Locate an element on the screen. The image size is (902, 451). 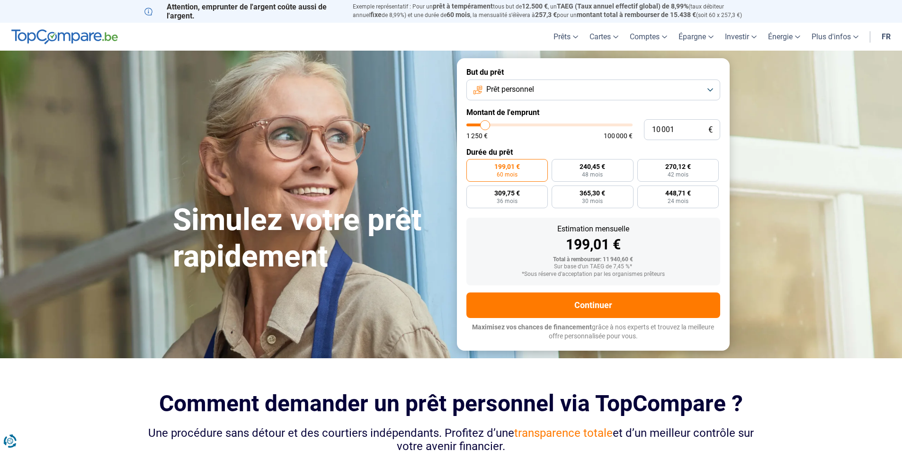
label: But du prêt is located at coordinates (593, 72).